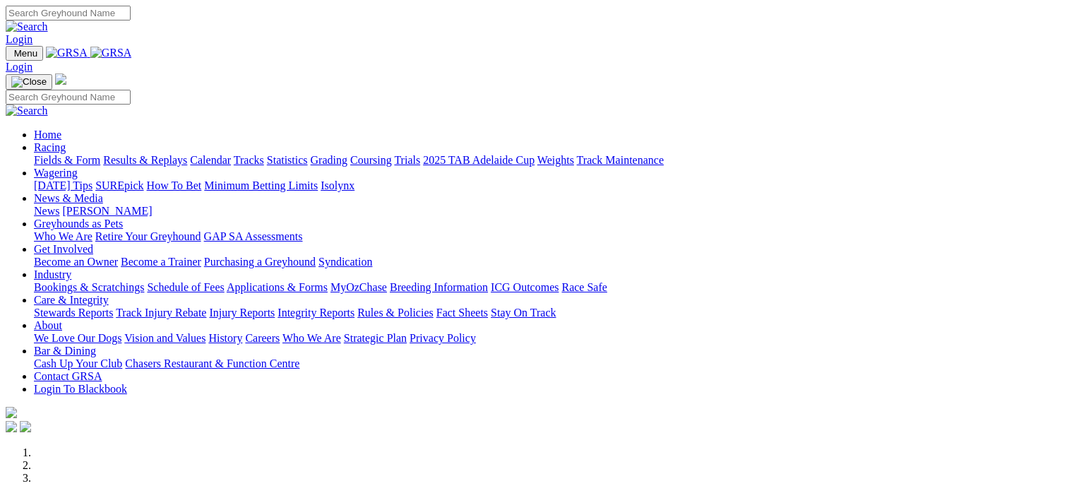  What do you see at coordinates (248, 160) in the screenshot?
I see `a: Tracks` at bounding box center [248, 160].